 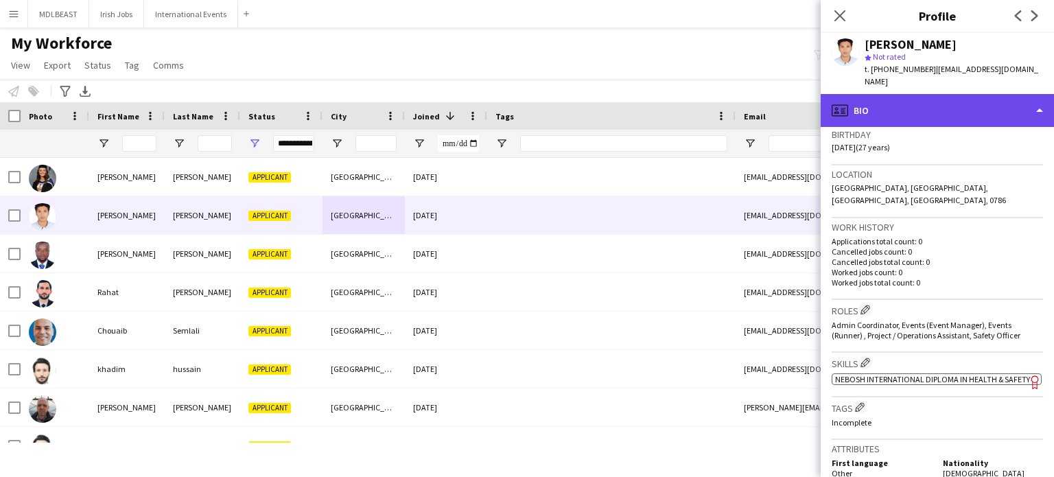 I want to click on p: Worked jobs total count: 0, so click(x=937, y=282).